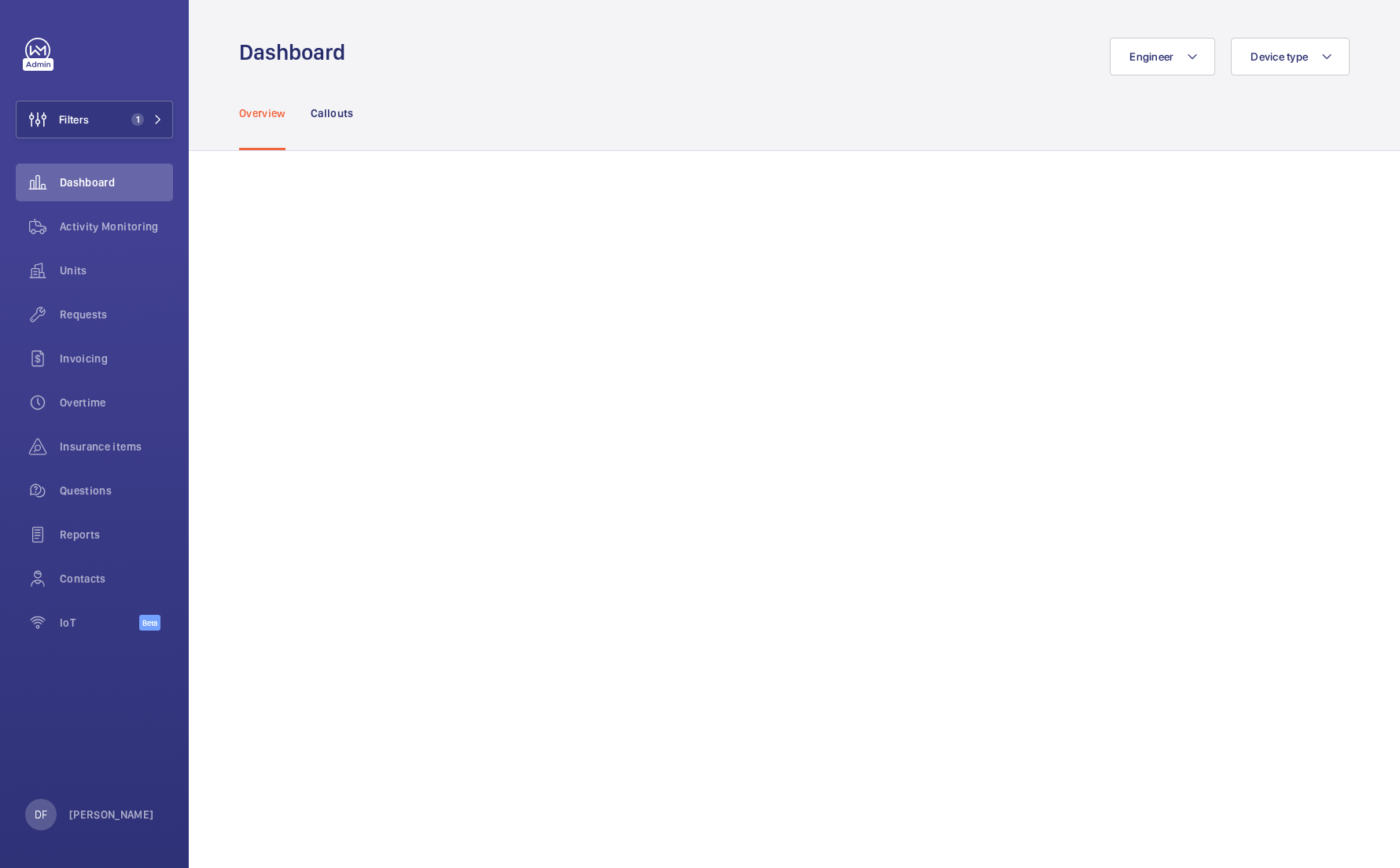 This screenshot has height=868, width=1400. I want to click on p: Overview, so click(262, 114).